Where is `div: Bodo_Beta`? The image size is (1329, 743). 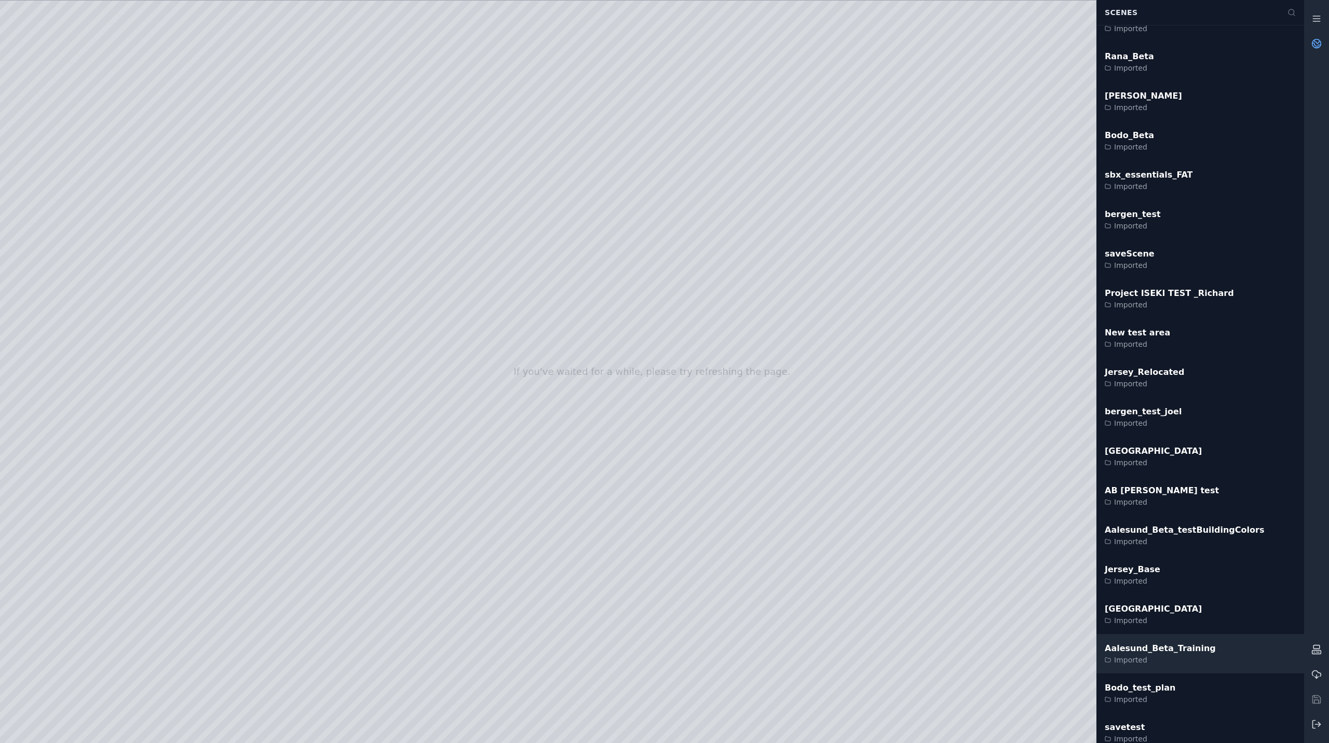
div: Bodo_Beta is located at coordinates (1129, 135).